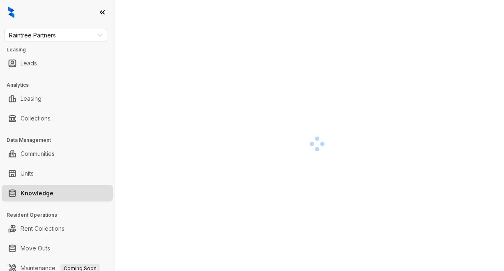 Image resolution: width=504 pixels, height=271 pixels. Describe the element at coordinates (37, 154) in the screenshot. I see `a: Communities` at that location.